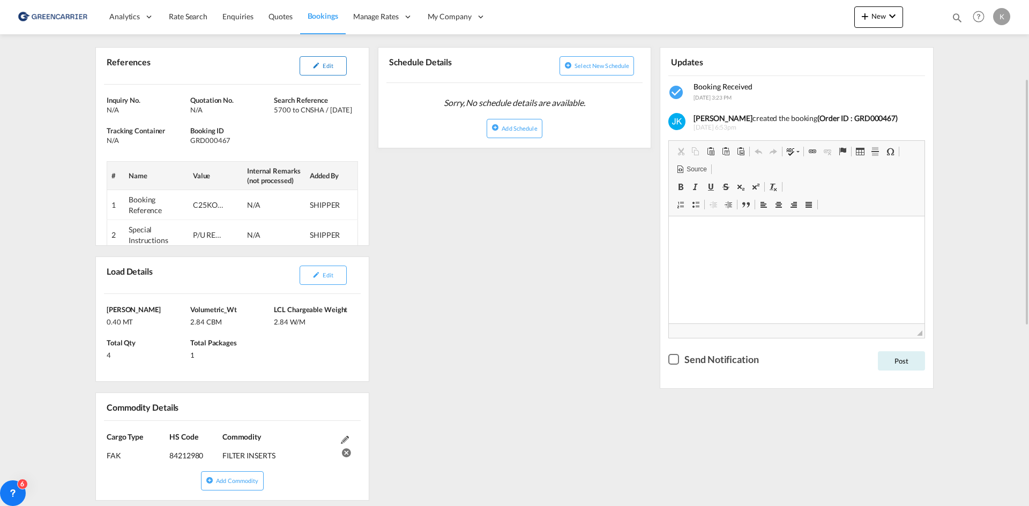  I want to click on button: icon-pencilEdit, so click(323, 66).